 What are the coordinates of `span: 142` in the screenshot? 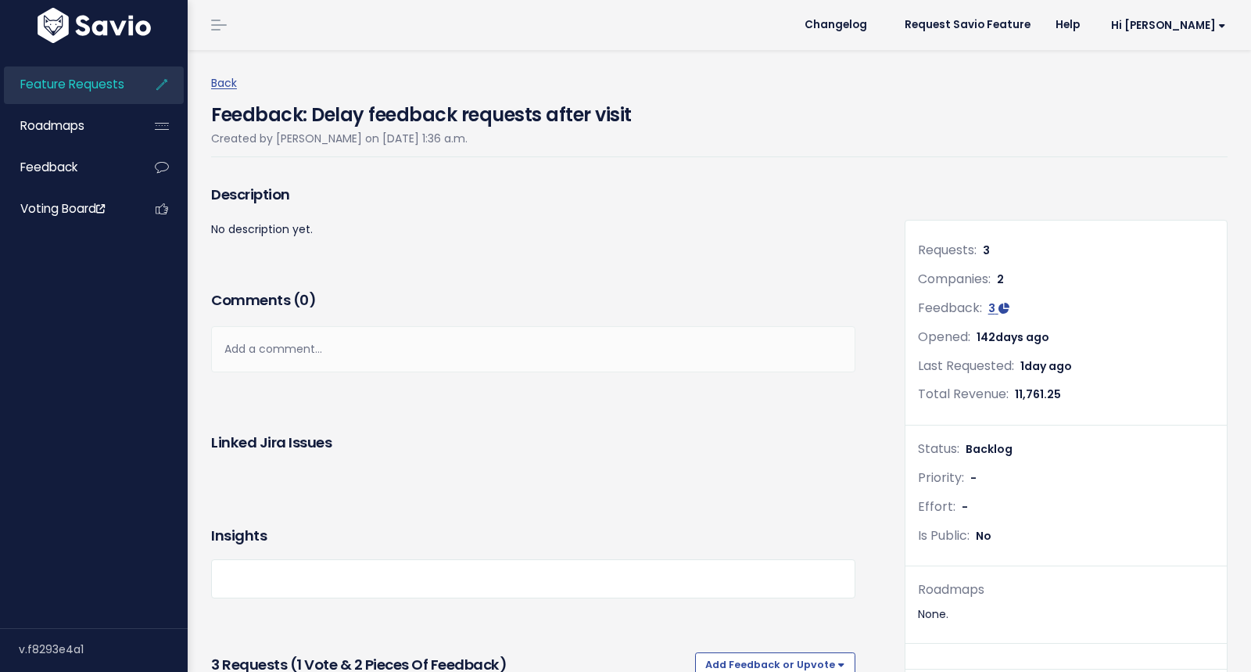 It's located at (1013, 337).